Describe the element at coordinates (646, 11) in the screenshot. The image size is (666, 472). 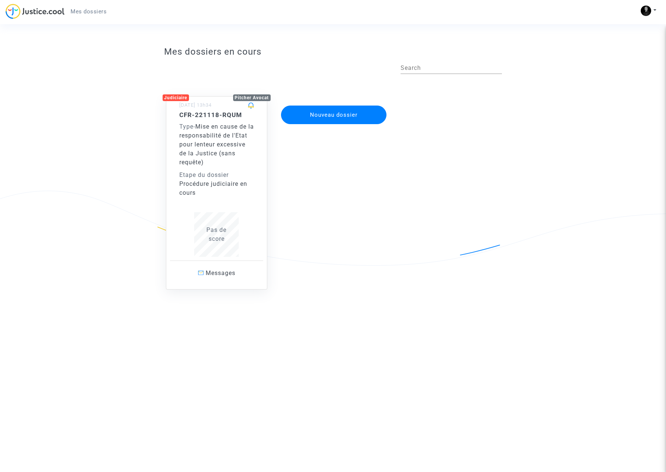
I see `img: ALm5wu2K22jutwmhfRDSQifeegSPus_ANHqY0ORXIKx0dA=s96-c` at that location.